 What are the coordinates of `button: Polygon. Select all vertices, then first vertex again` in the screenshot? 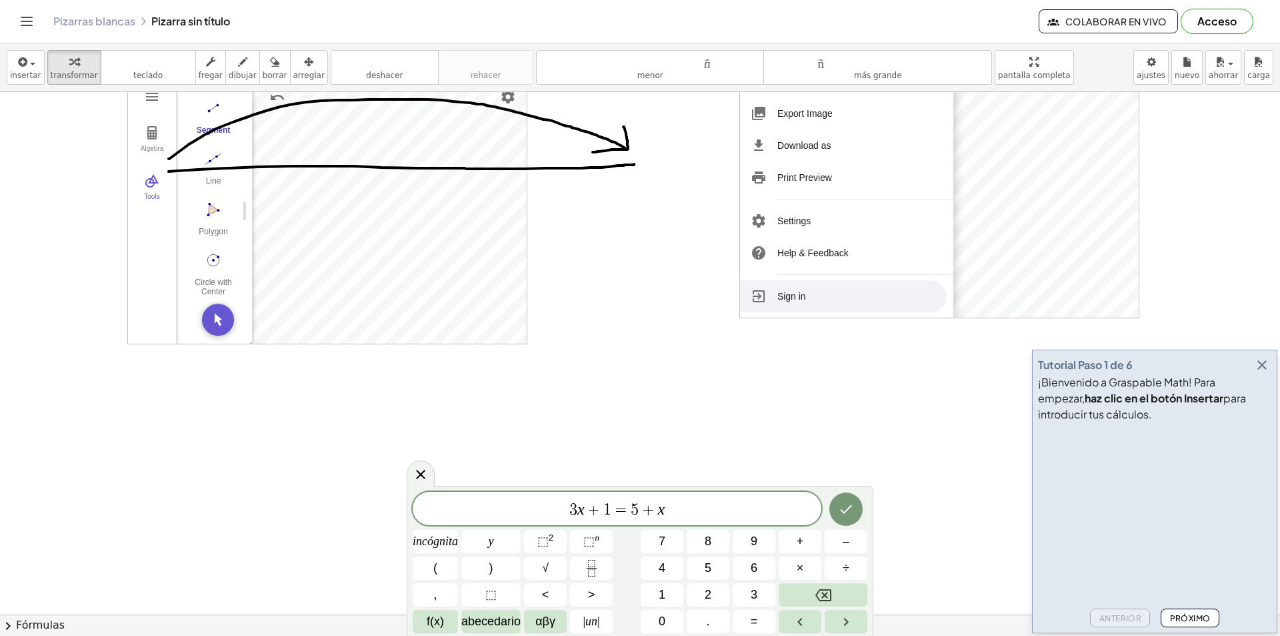 It's located at (213, 222).